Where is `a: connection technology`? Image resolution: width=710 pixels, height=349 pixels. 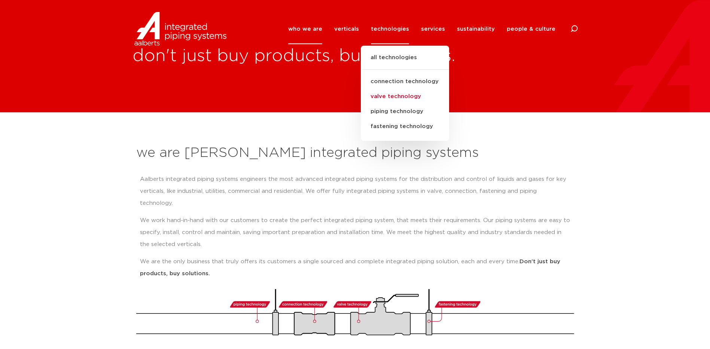
a: connection technology is located at coordinates (405, 82).